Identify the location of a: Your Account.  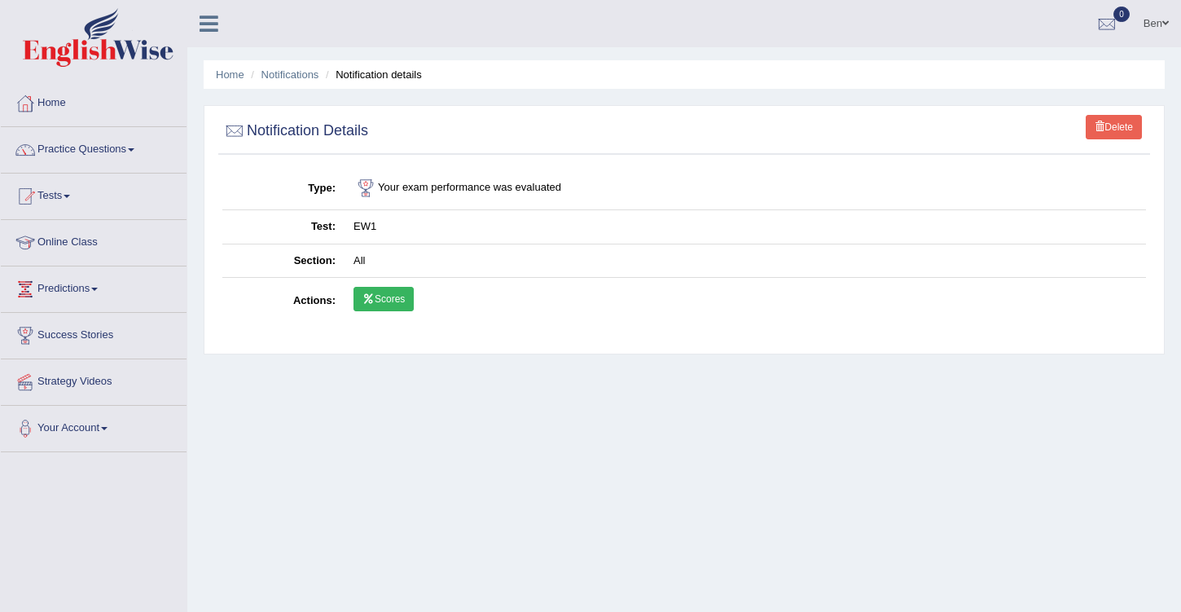
(94, 426).